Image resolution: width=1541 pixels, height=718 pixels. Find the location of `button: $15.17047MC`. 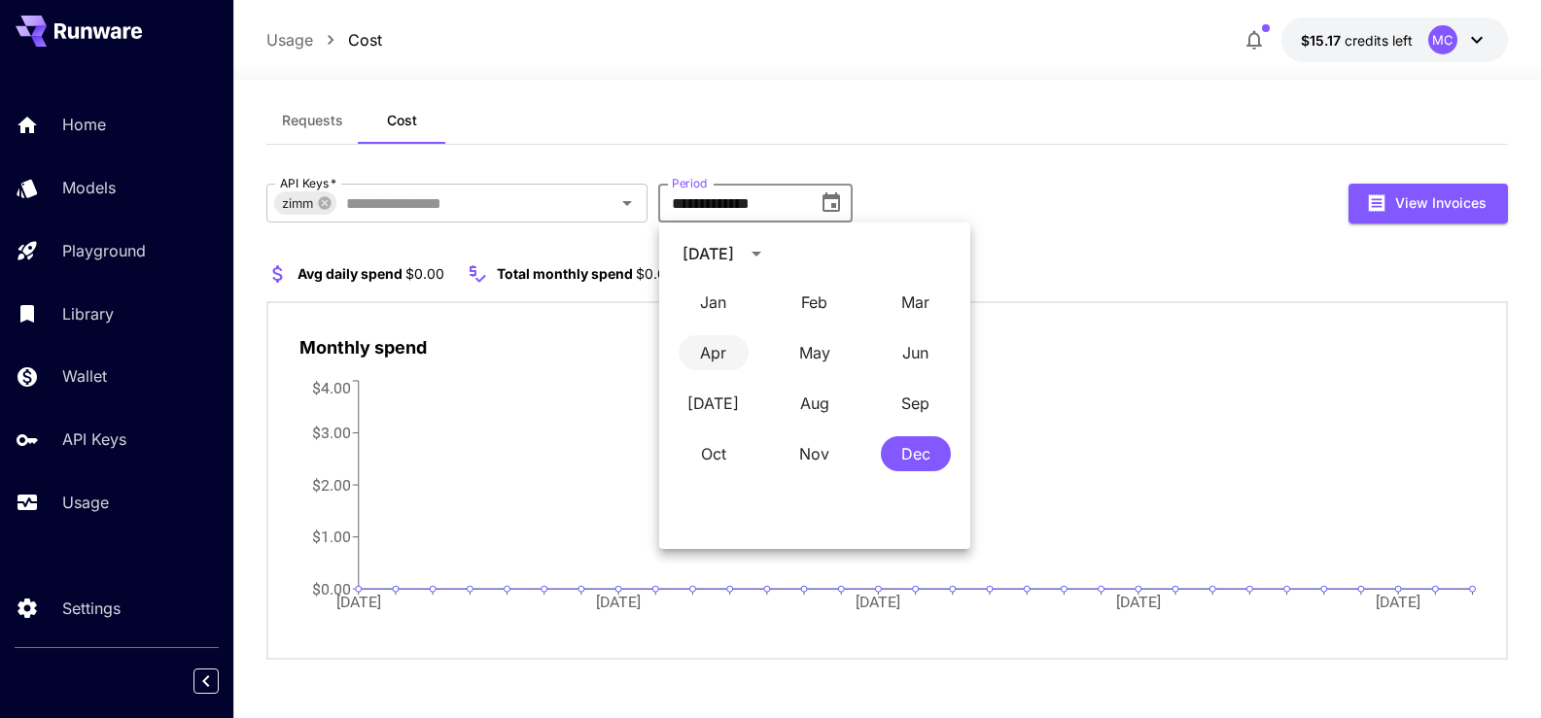

button: $15.17047MC is located at coordinates (1394, 40).